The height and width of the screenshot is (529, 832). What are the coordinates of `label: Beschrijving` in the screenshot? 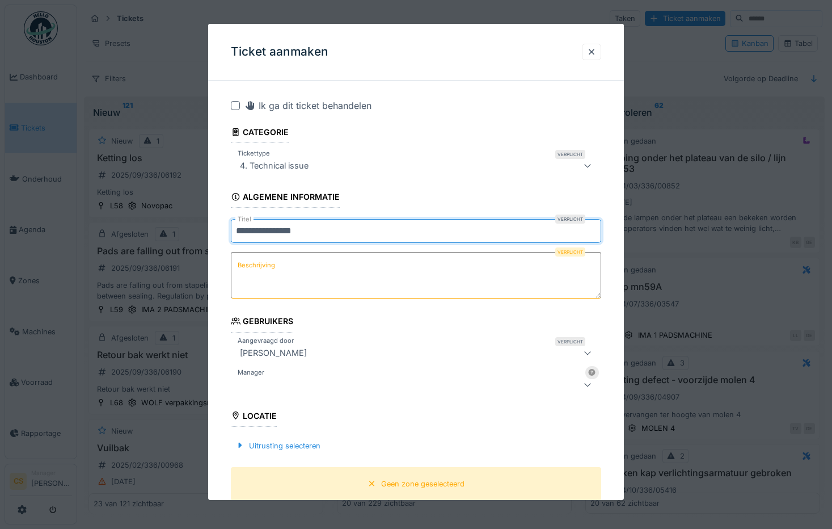 It's located at (256, 265).